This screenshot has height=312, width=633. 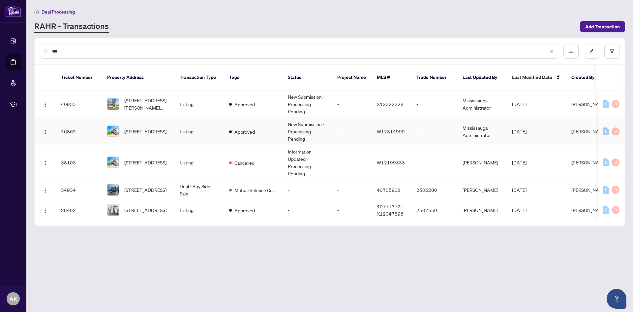 I want to click on span: W12199333, so click(x=391, y=162).